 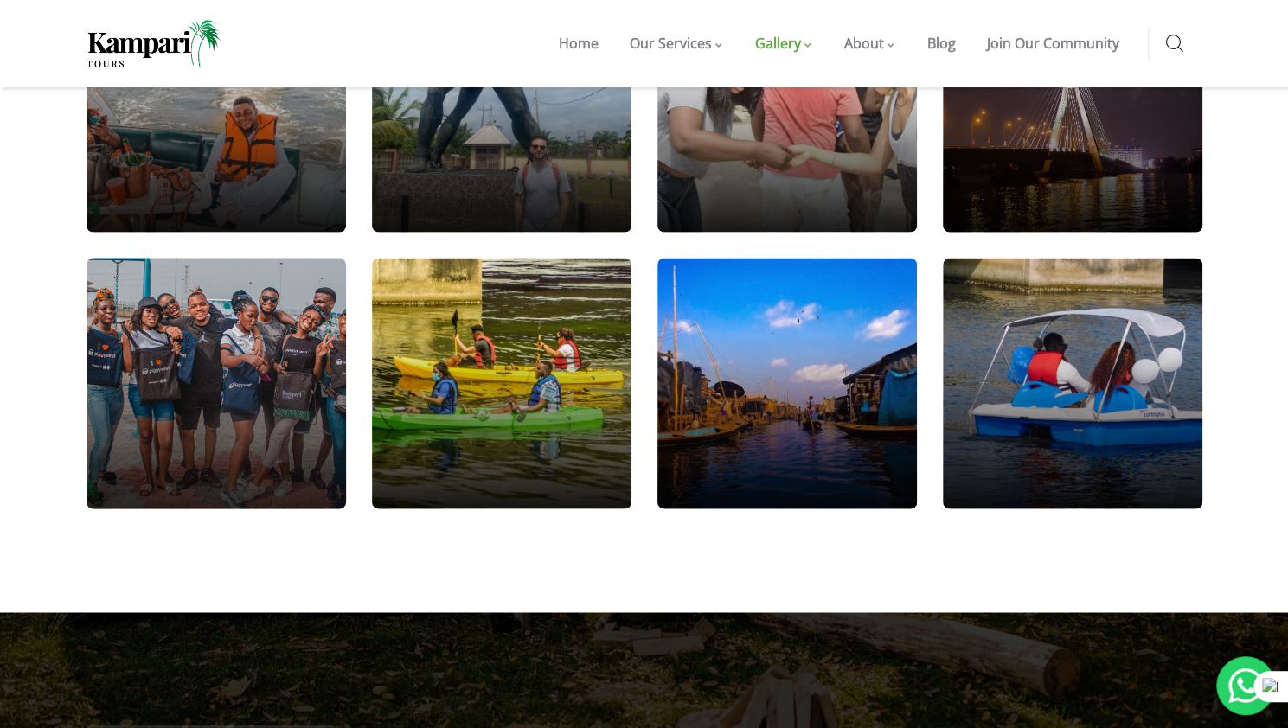 I want to click on span: Blog, so click(x=941, y=43).